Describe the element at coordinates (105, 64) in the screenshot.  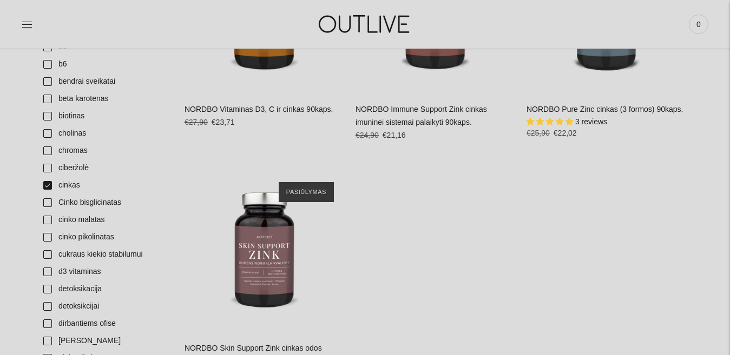
I see `a: b6` at that location.